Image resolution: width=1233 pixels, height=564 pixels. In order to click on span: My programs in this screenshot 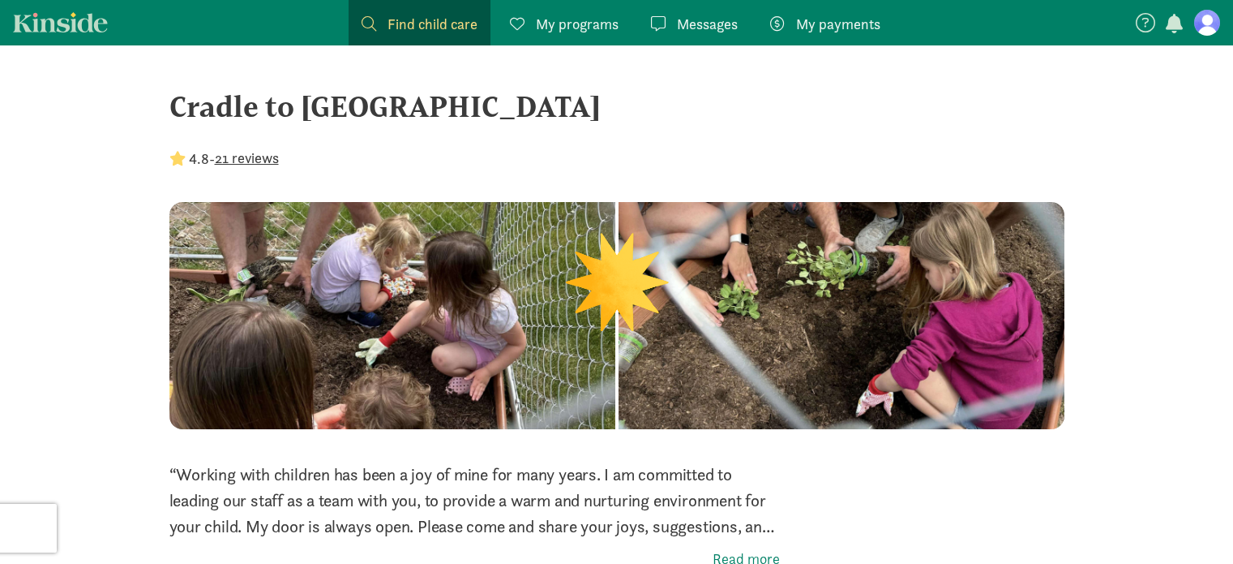, I will do `click(577, 24)`.